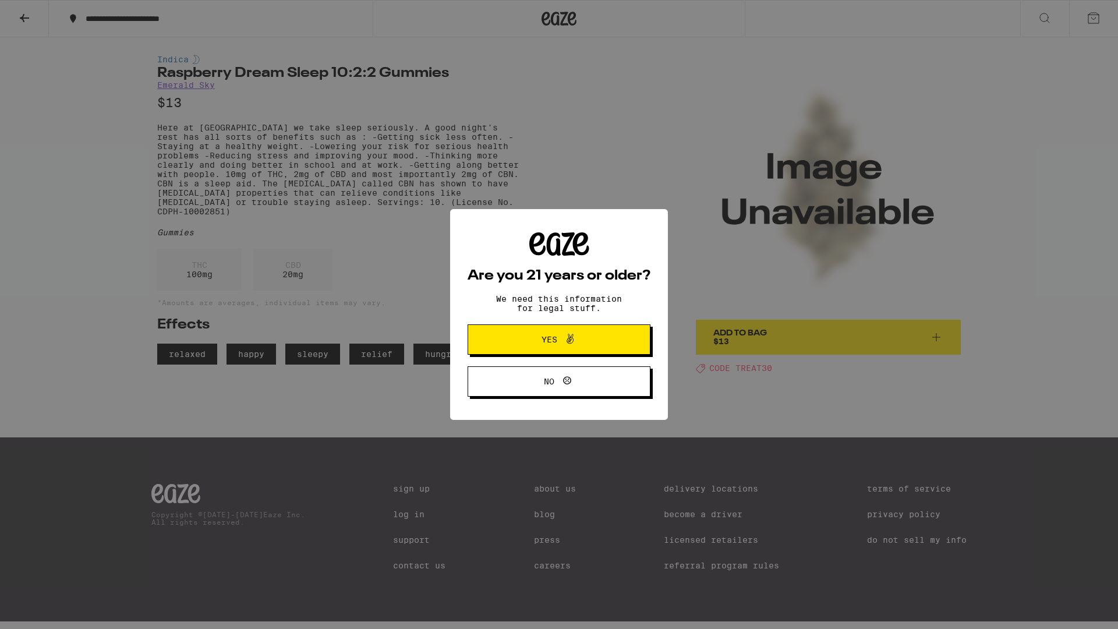 This screenshot has width=1118, height=629. What do you see at coordinates (559, 303) in the screenshot?
I see `p: We need this information for legal stuff.` at bounding box center [559, 303].